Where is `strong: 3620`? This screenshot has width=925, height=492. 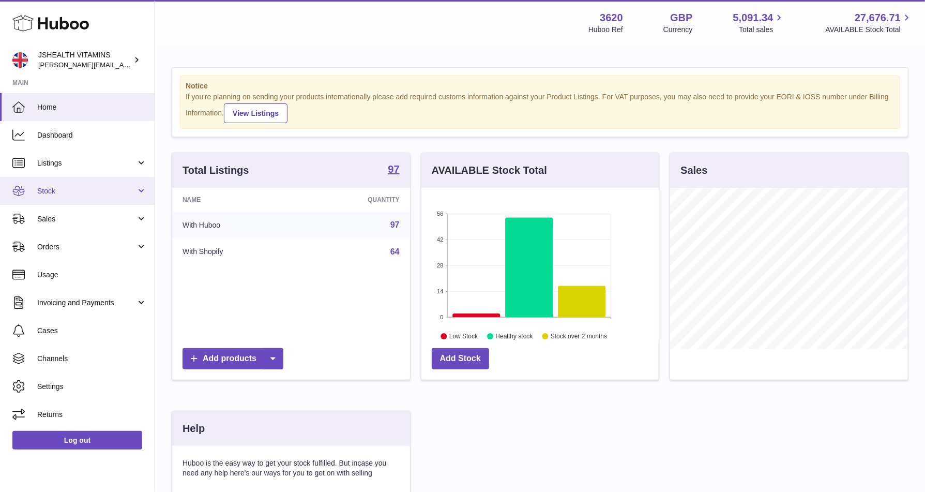
strong: 3620 is located at coordinates (611, 18).